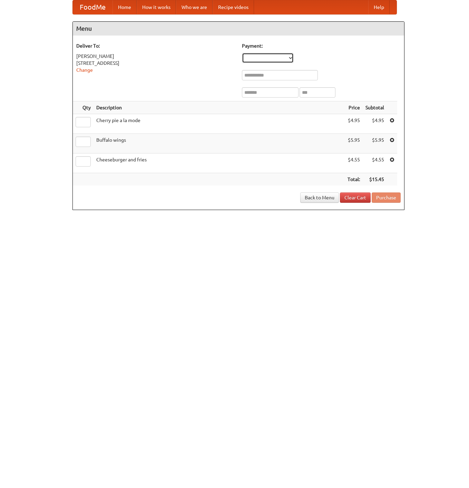 This screenshot has height=488, width=469. Describe the element at coordinates (233, 7) in the screenshot. I see `a: Recipe videos` at that location.